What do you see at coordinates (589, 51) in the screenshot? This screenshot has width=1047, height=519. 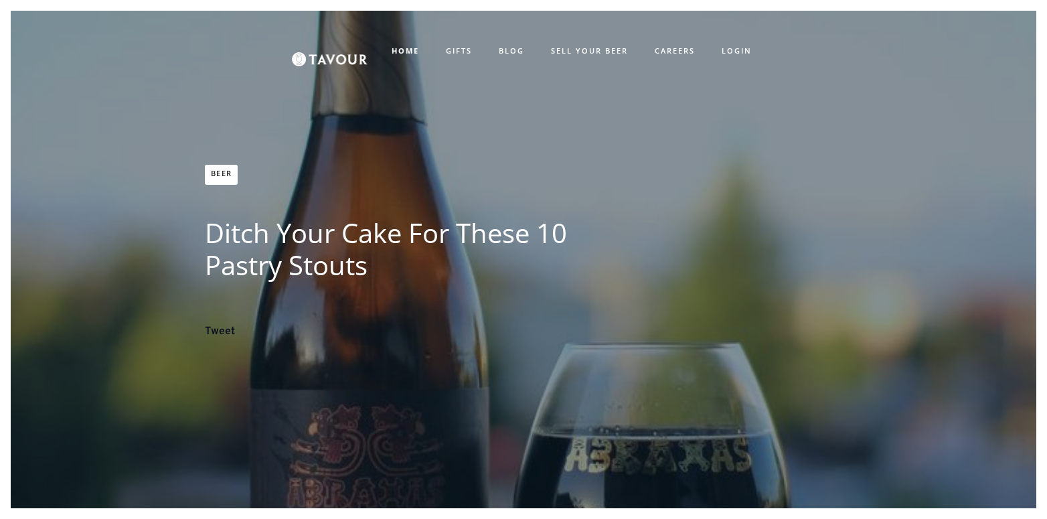 I see `a: SELL YOUR BEER` at bounding box center [589, 51].